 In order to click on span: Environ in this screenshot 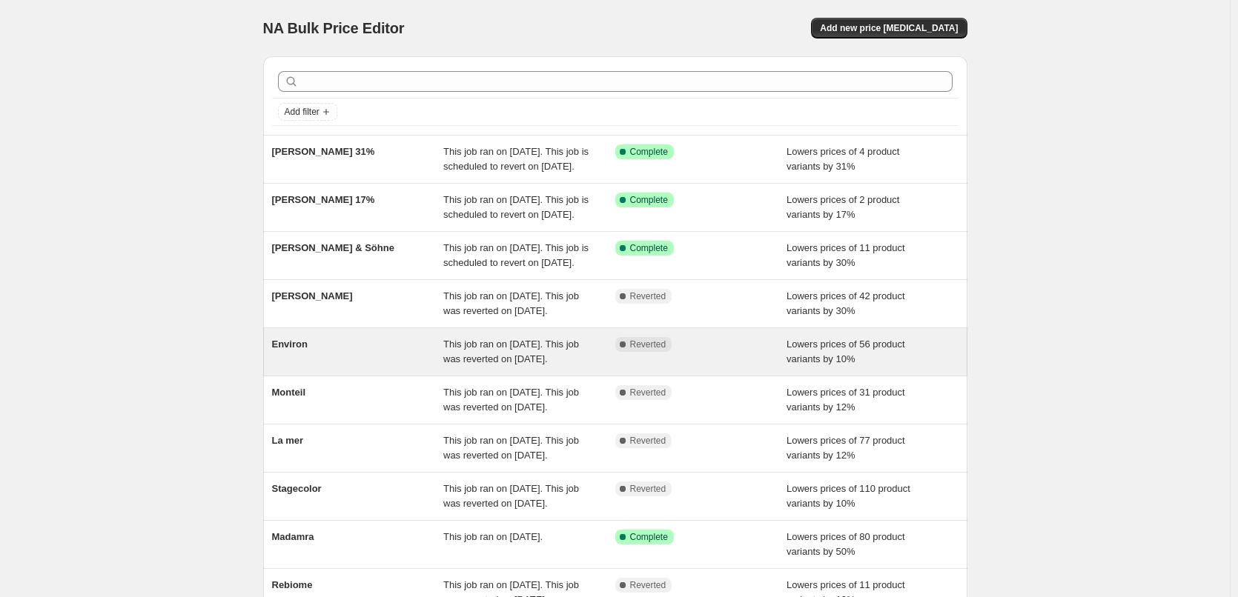, I will do `click(290, 344)`.